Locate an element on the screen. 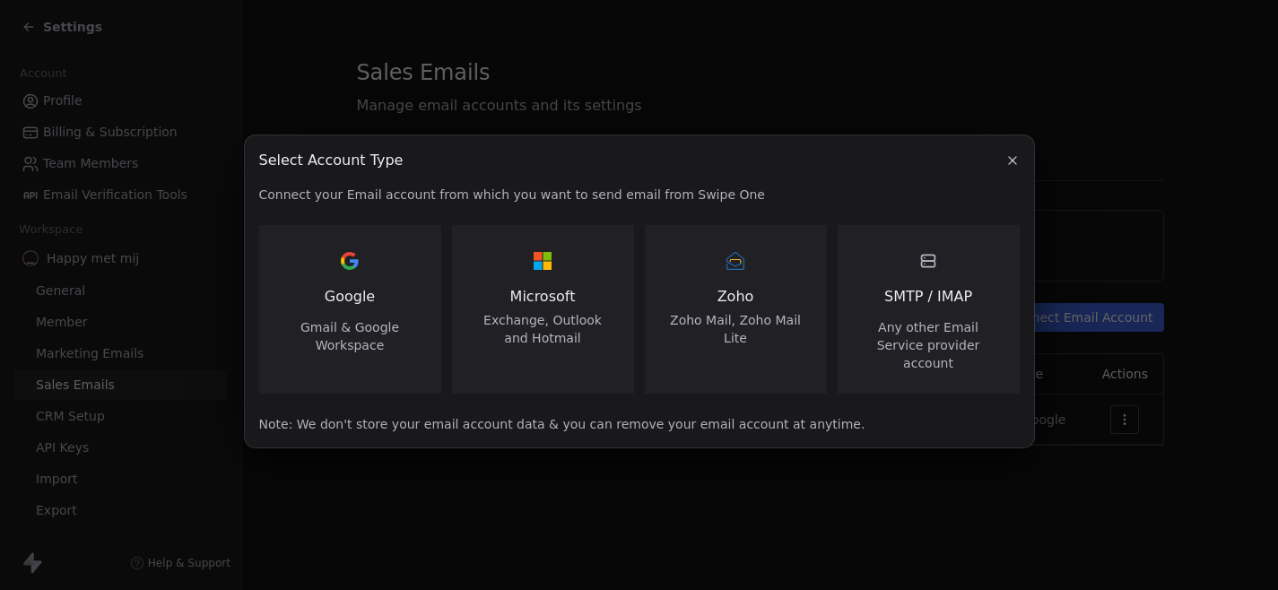 This screenshot has height=590, width=1278. span: Microsoft is located at coordinates (542, 297).